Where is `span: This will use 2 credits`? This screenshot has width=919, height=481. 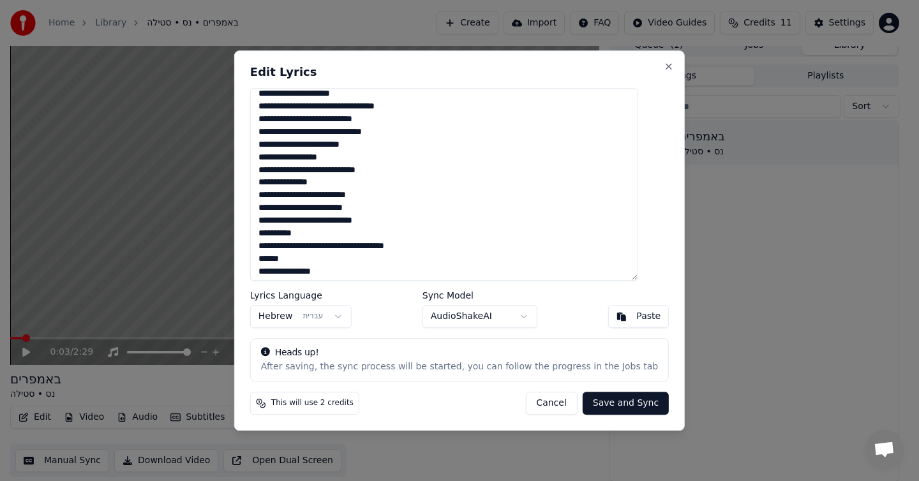
span: This will use 2 credits is located at coordinates (312, 403).